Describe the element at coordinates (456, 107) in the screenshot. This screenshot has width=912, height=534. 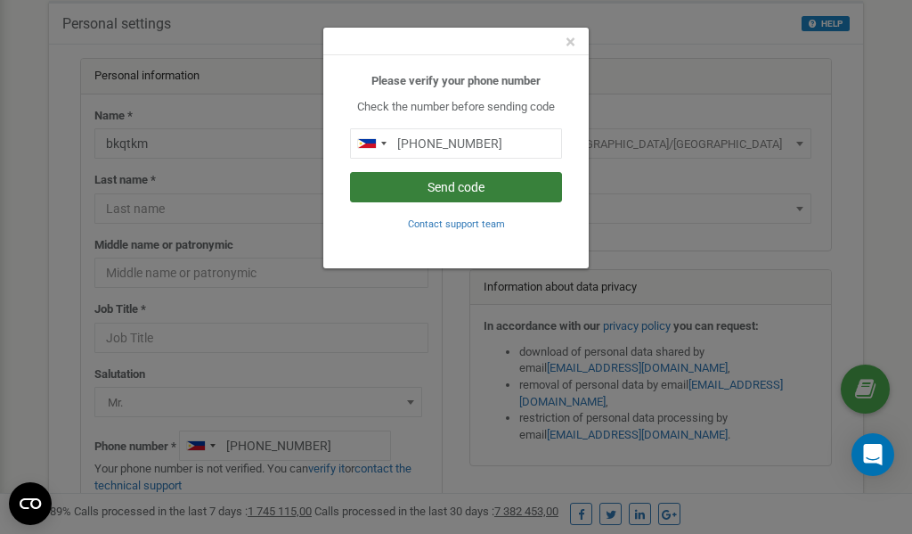
I see `p: Check the number before sending code` at that location.